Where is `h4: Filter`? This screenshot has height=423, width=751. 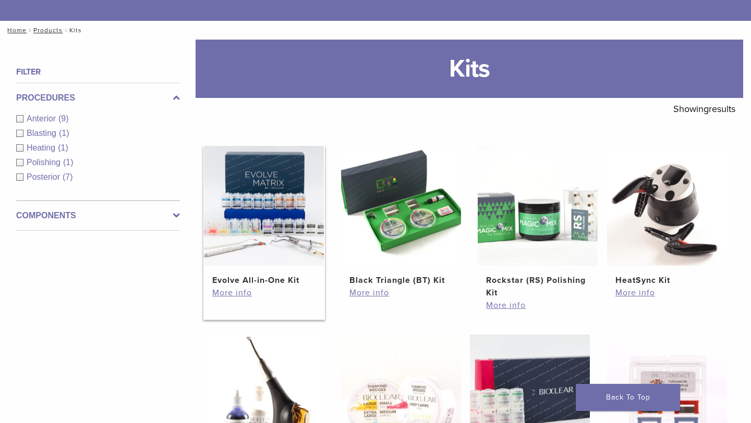 h4: Filter is located at coordinates (98, 72).